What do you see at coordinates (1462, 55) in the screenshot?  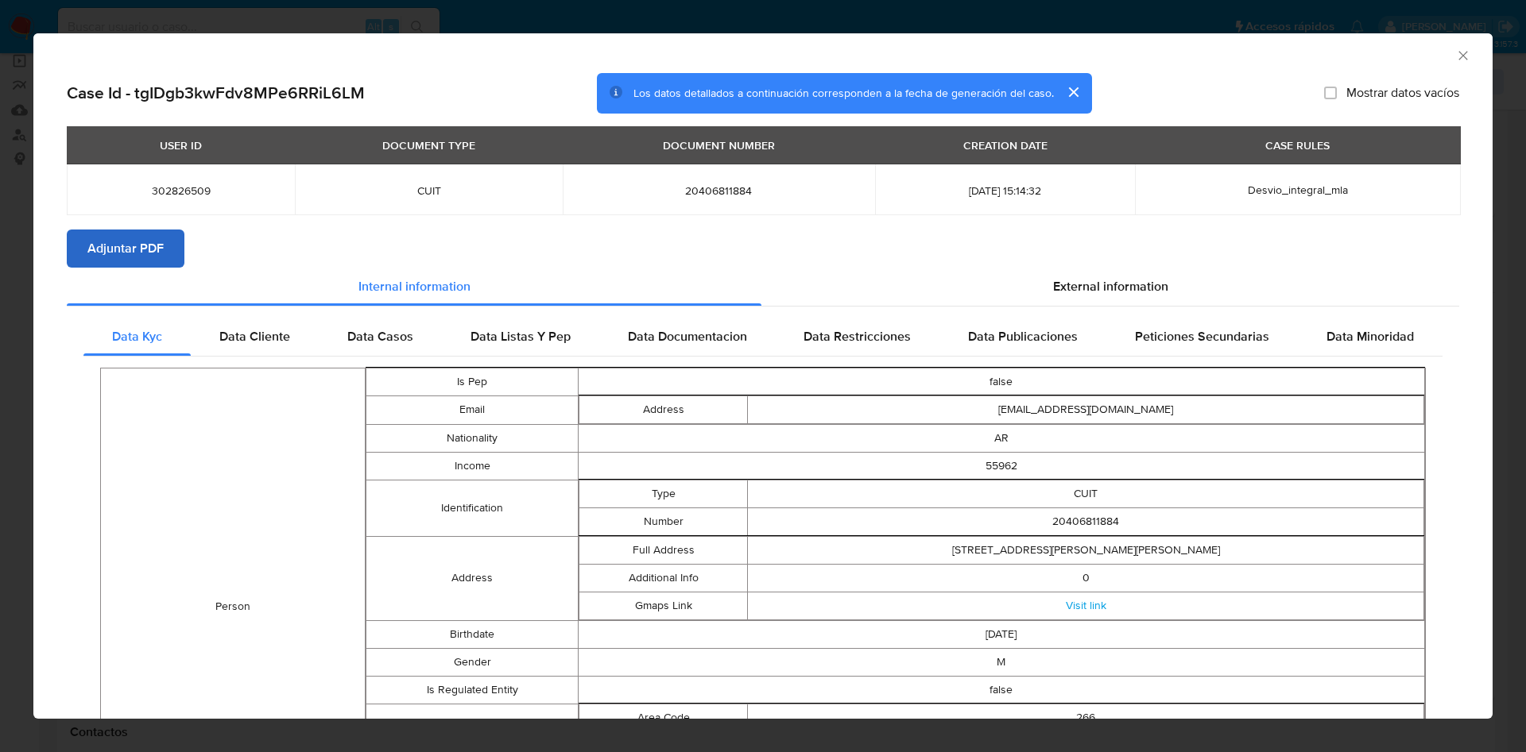 I see `button: Cerrar ventana` at bounding box center [1462, 55].